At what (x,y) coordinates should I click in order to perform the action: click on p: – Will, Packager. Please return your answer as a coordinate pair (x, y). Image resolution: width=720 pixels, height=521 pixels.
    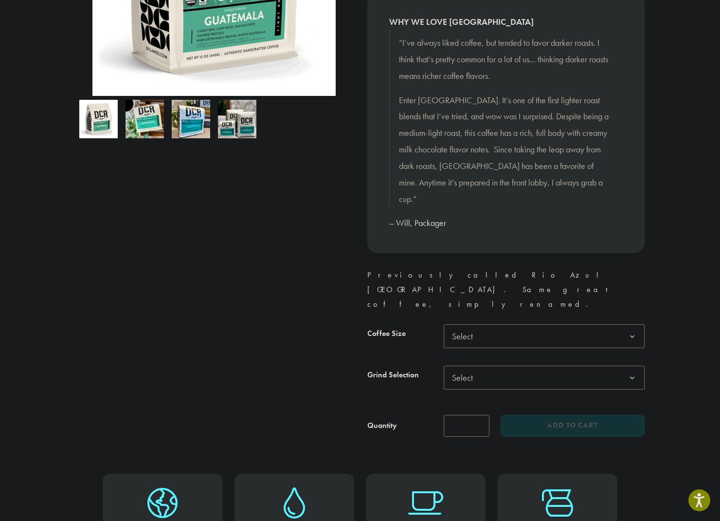
    Looking at the image, I should click on (506, 223).